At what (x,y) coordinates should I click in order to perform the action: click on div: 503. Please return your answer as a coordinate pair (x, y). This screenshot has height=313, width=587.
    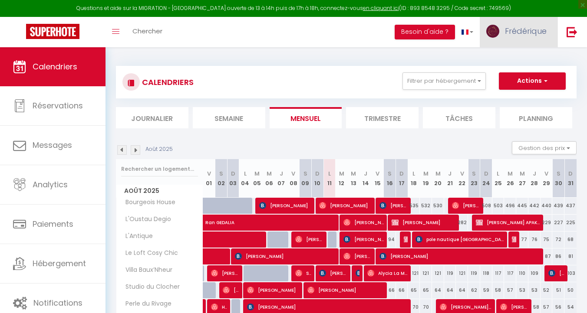
    Looking at the image, I should click on (498, 206).